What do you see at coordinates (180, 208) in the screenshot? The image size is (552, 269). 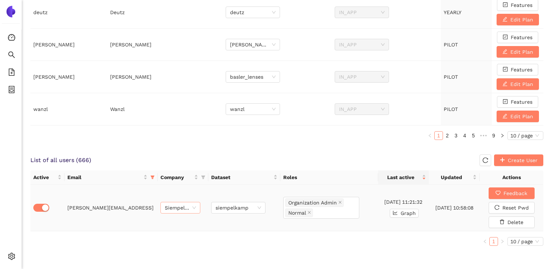 I see `span: Siempelkamp` at bounding box center [180, 208].